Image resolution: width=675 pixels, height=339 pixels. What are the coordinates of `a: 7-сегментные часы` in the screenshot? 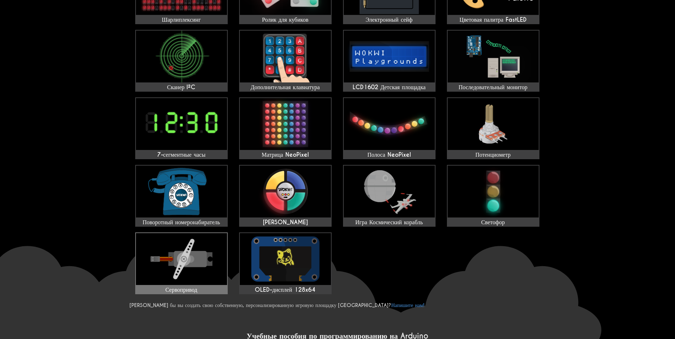 It's located at (181, 128).